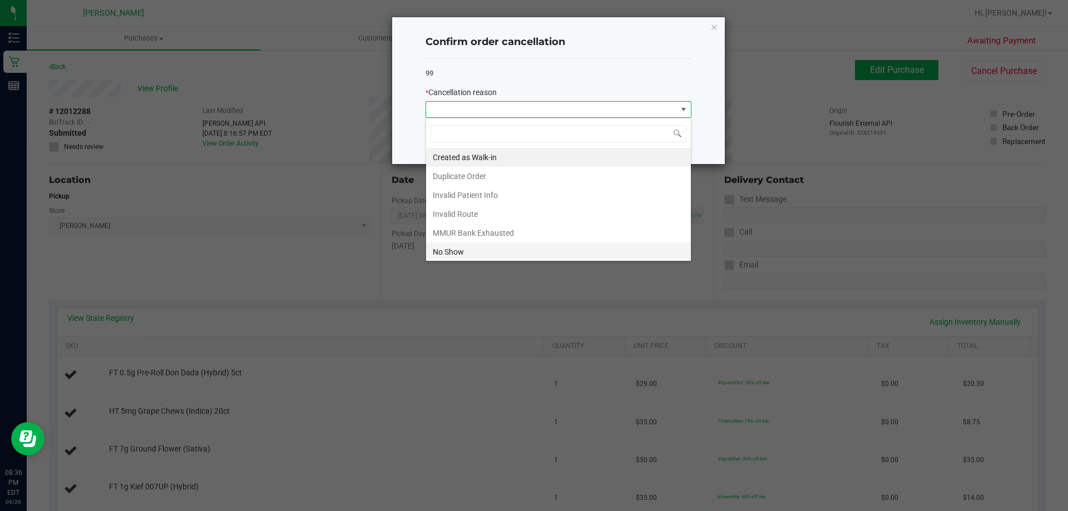 This screenshot has height=511, width=1068. I want to click on li: Invalid Route, so click(558, 214).